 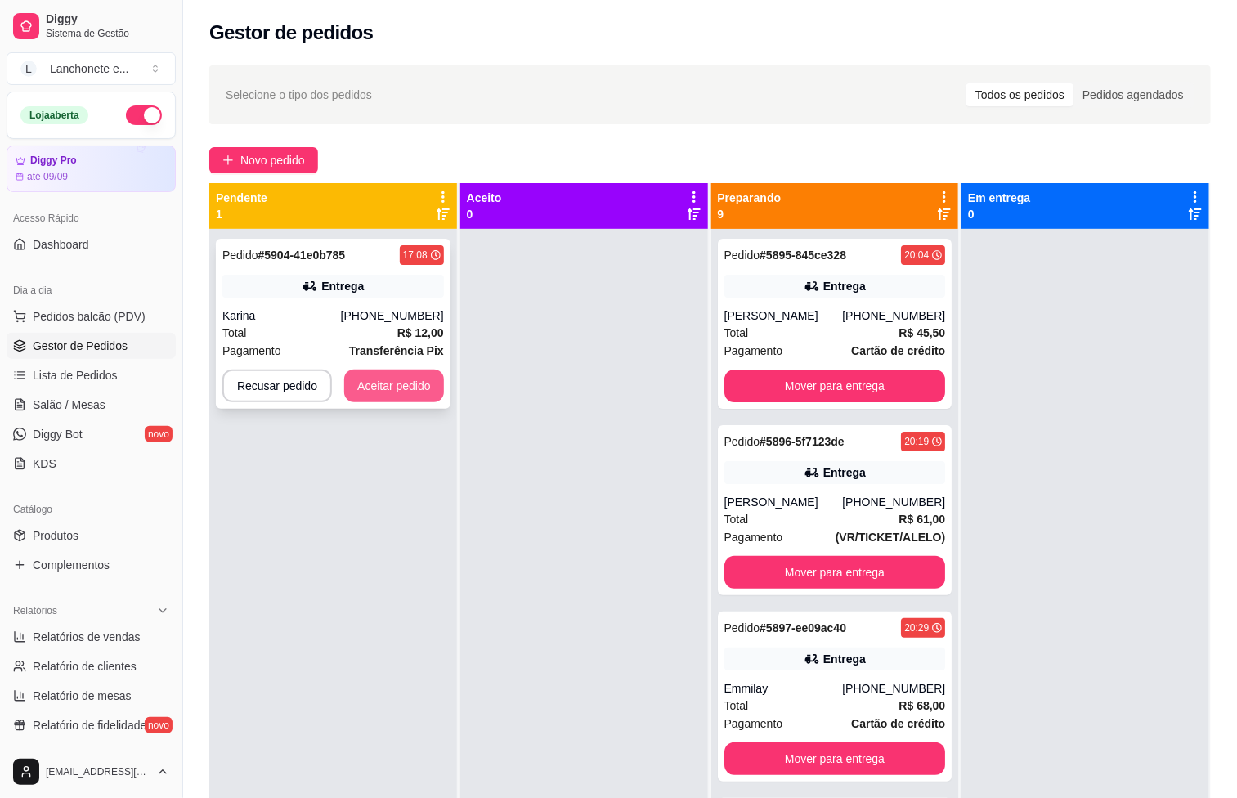 What do you see at coordinates (87, 637) in the screenshot?
I see `span: Relatórios de vendas` at bounding box center [87, 637].